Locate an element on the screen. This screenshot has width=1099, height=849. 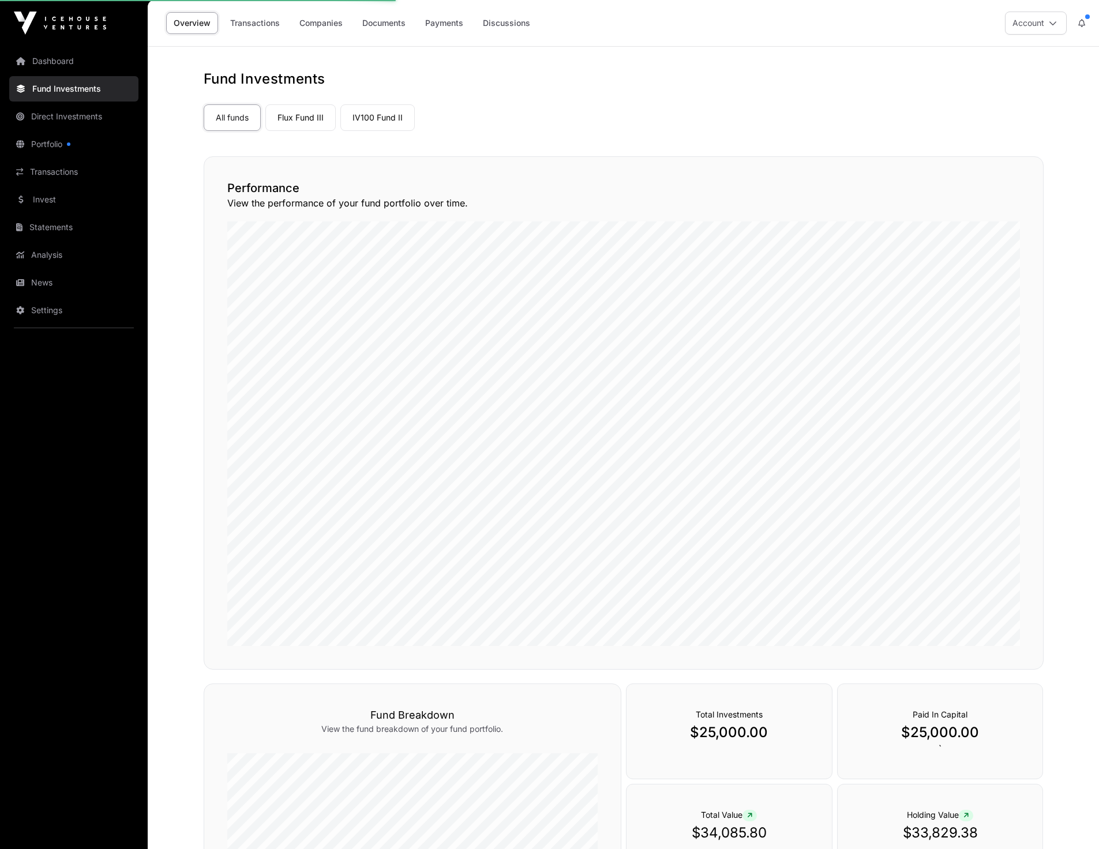
a: Documents is located at coordinates (383, 23).